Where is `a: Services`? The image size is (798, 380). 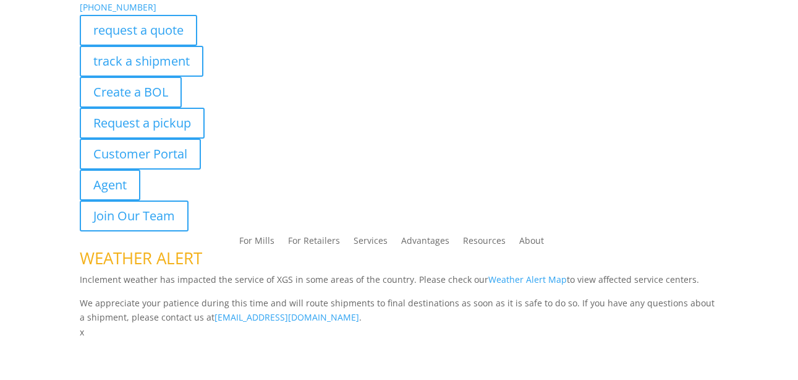 a: Services is located at coordinates (370, 243).